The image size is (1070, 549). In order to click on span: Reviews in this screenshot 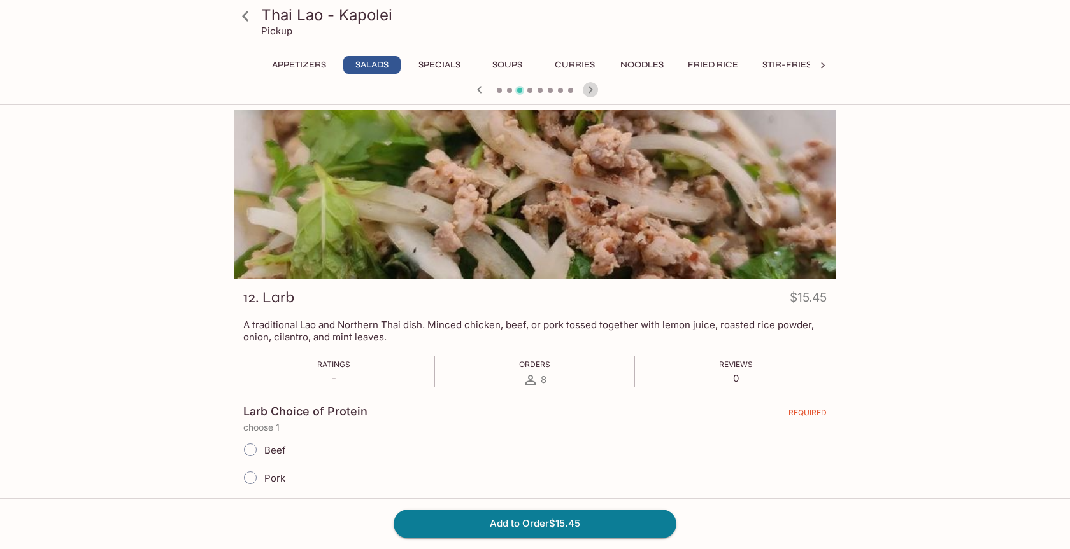, I will do `click(735, 364)`.